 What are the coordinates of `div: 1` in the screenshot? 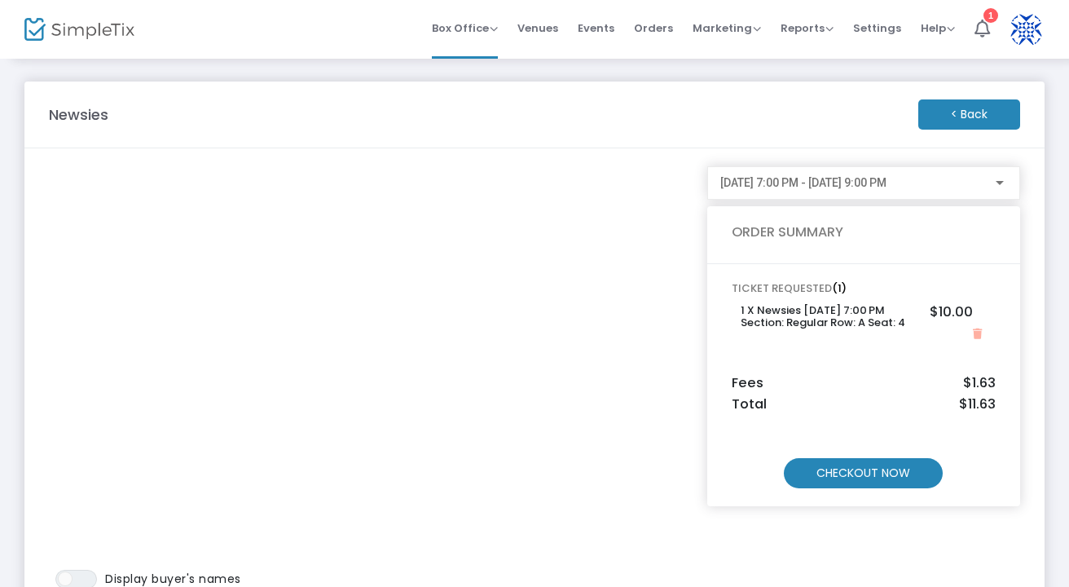 It's located at (991, 15).